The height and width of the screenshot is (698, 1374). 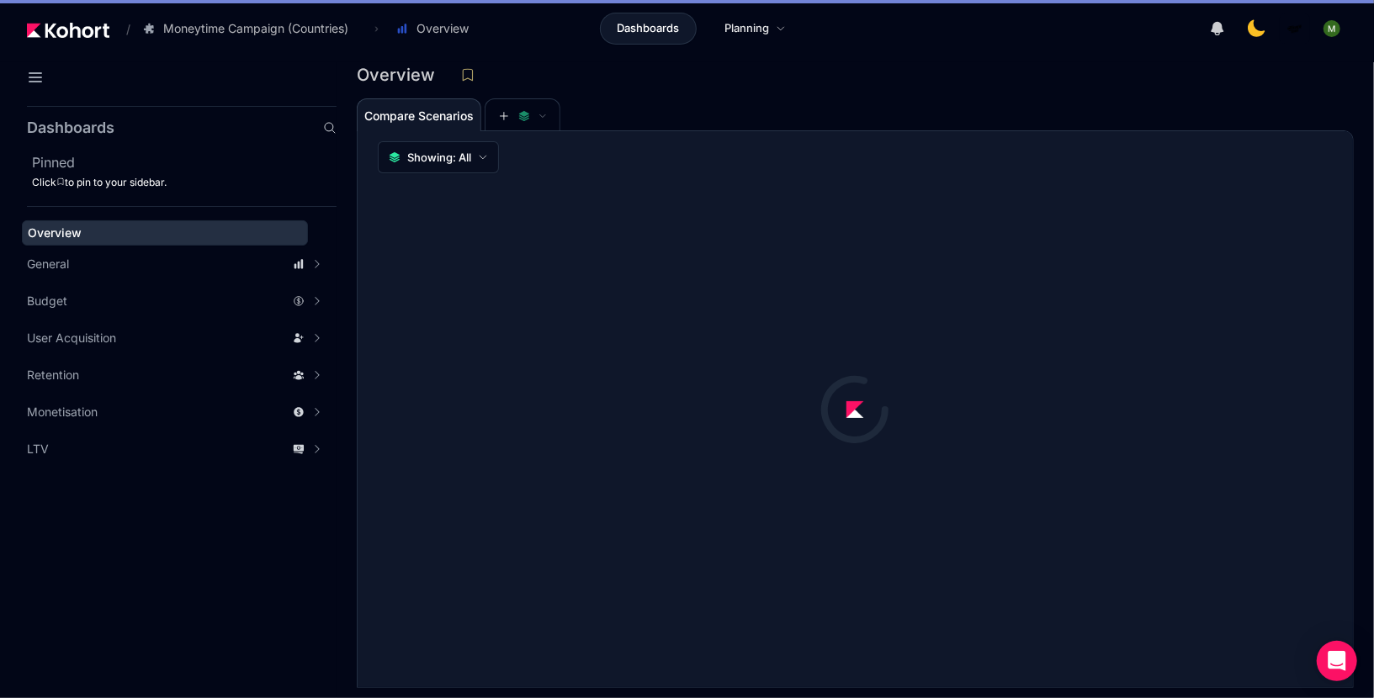 What do you see at coordinates (1337, 661) in the screenshot?
I see `div: Open Intercom Messenger` at bounding box center [1337, 661].